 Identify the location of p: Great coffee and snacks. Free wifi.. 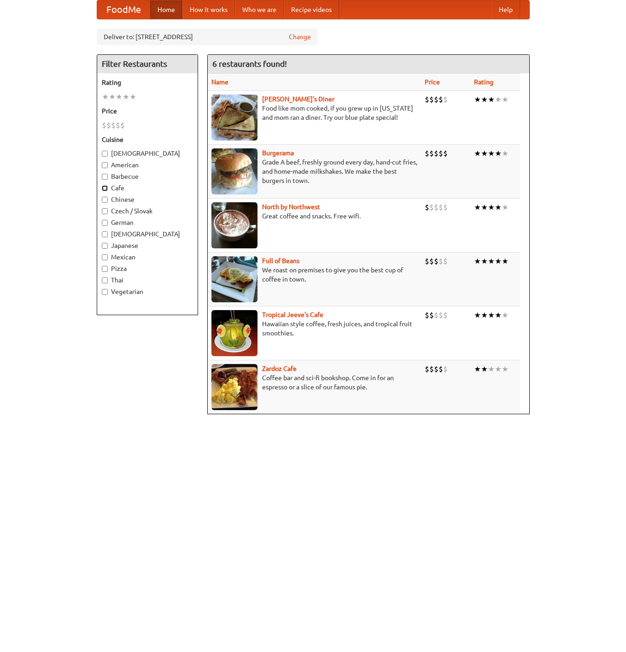
(314, 216).